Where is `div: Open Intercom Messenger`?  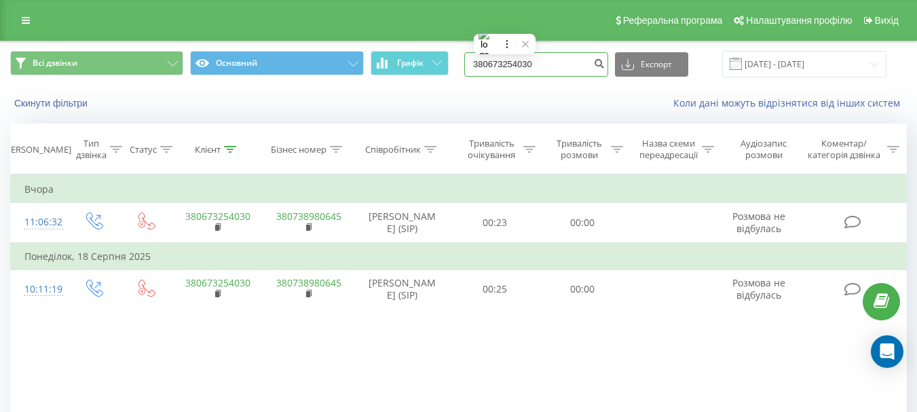 div: Open Intercom Messenger is located at coordinates (887, 352).